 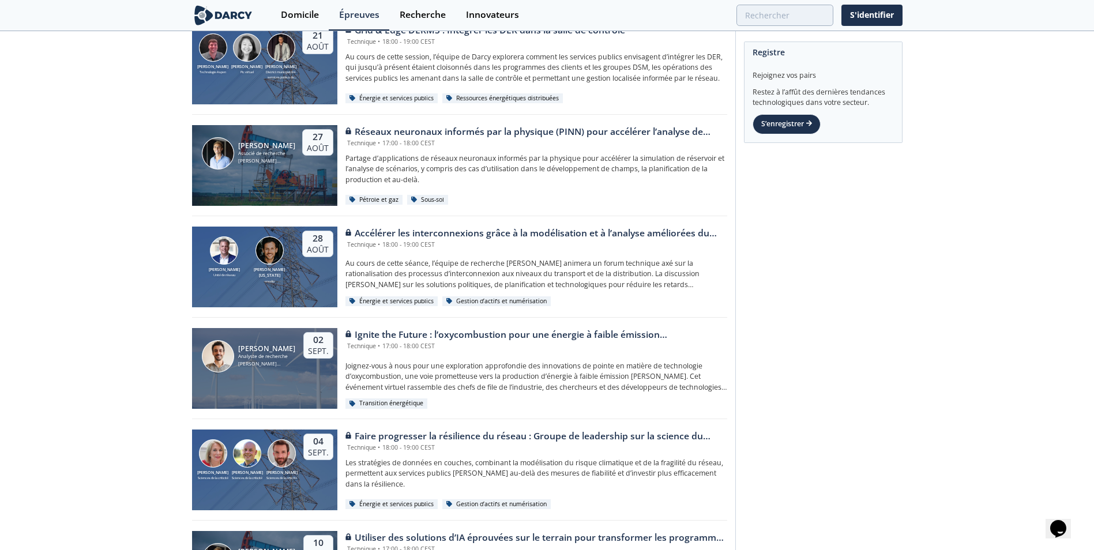 What do you see at coordinates (531, 240) in the screenshot?
I see `font: Accélérer les interconnexions grâce à la modélisation et à l’analyse améliorées du réseau T&D` at bounding box center [531, 240].